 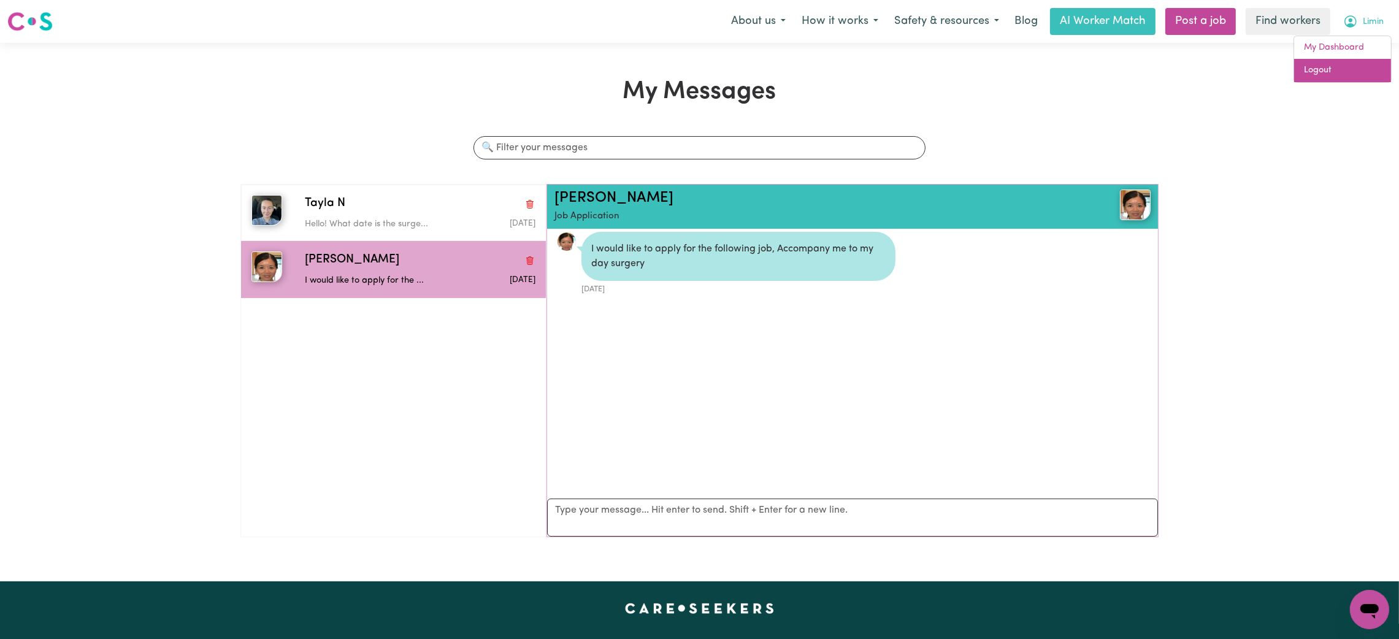 I want to click on img: Amy Y, so click(x=267, y=267).